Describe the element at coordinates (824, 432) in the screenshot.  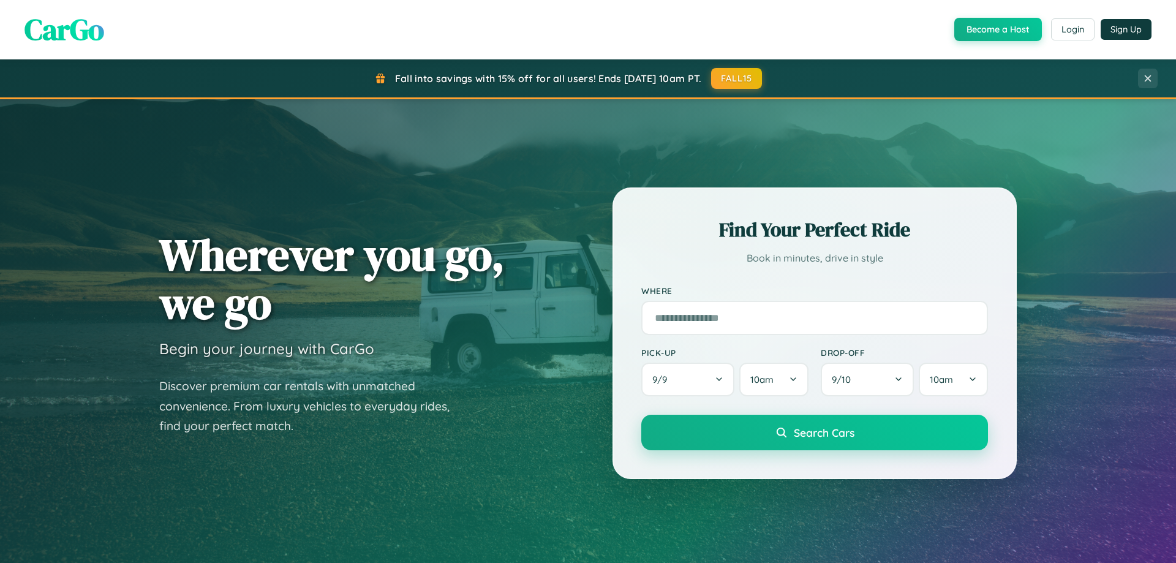
I see `span: Search Cars` at that location.